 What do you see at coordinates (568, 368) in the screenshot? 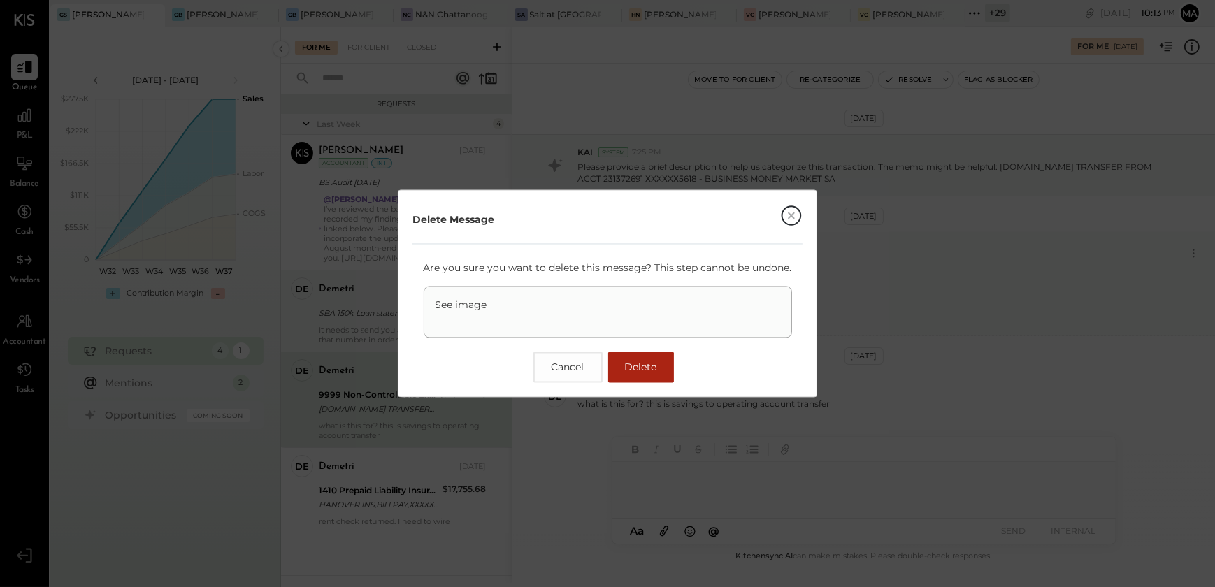
I see `span: Cancel` at bounding box center [568, 368].